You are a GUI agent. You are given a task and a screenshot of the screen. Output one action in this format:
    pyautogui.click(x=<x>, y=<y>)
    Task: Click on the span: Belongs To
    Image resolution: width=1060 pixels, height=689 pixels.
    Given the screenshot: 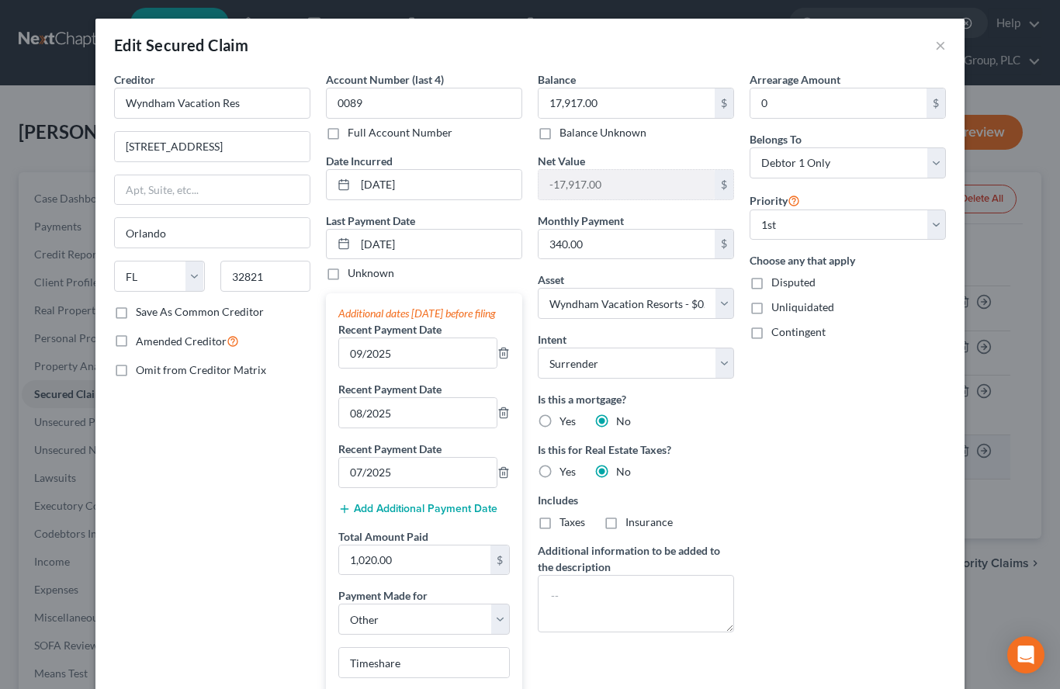 What is the action you would take?
    pyautogui.click(x=775, y=139)
    